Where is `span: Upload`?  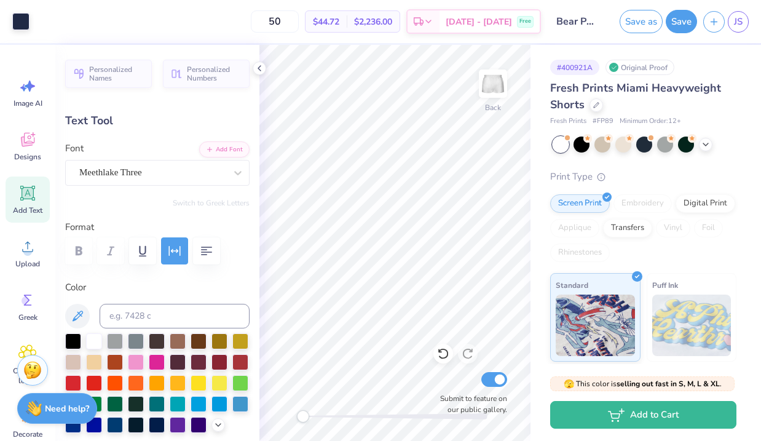
span: Upload is located at coordinates (28, 264).